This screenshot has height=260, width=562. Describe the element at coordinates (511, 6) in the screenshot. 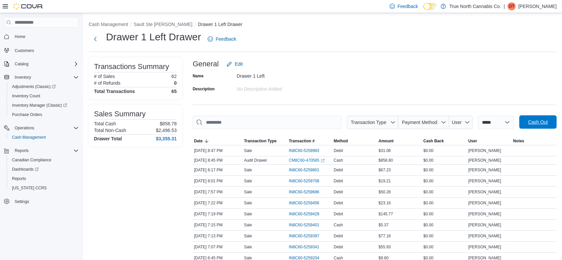

I see `span: Ot` at that location.